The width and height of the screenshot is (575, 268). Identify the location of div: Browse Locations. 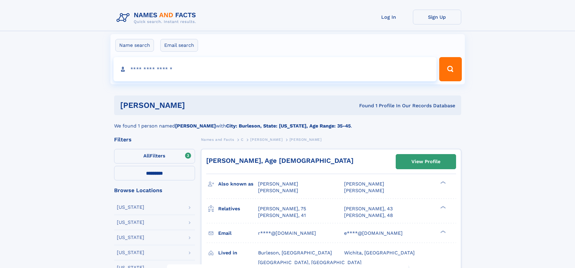
(154, 190).